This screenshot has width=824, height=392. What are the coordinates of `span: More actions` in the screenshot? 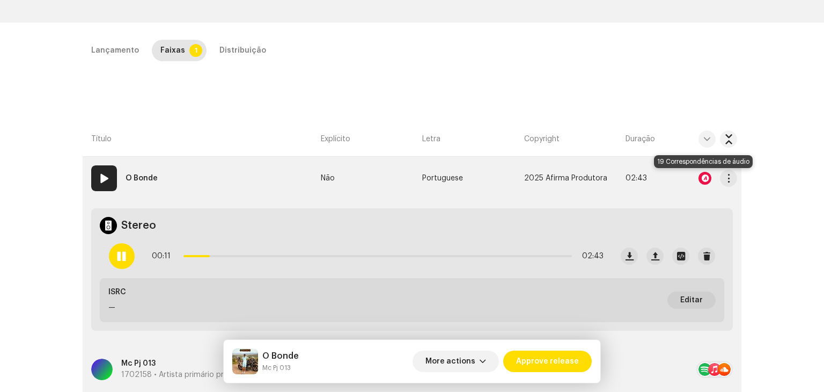 It's located at (450, 361).